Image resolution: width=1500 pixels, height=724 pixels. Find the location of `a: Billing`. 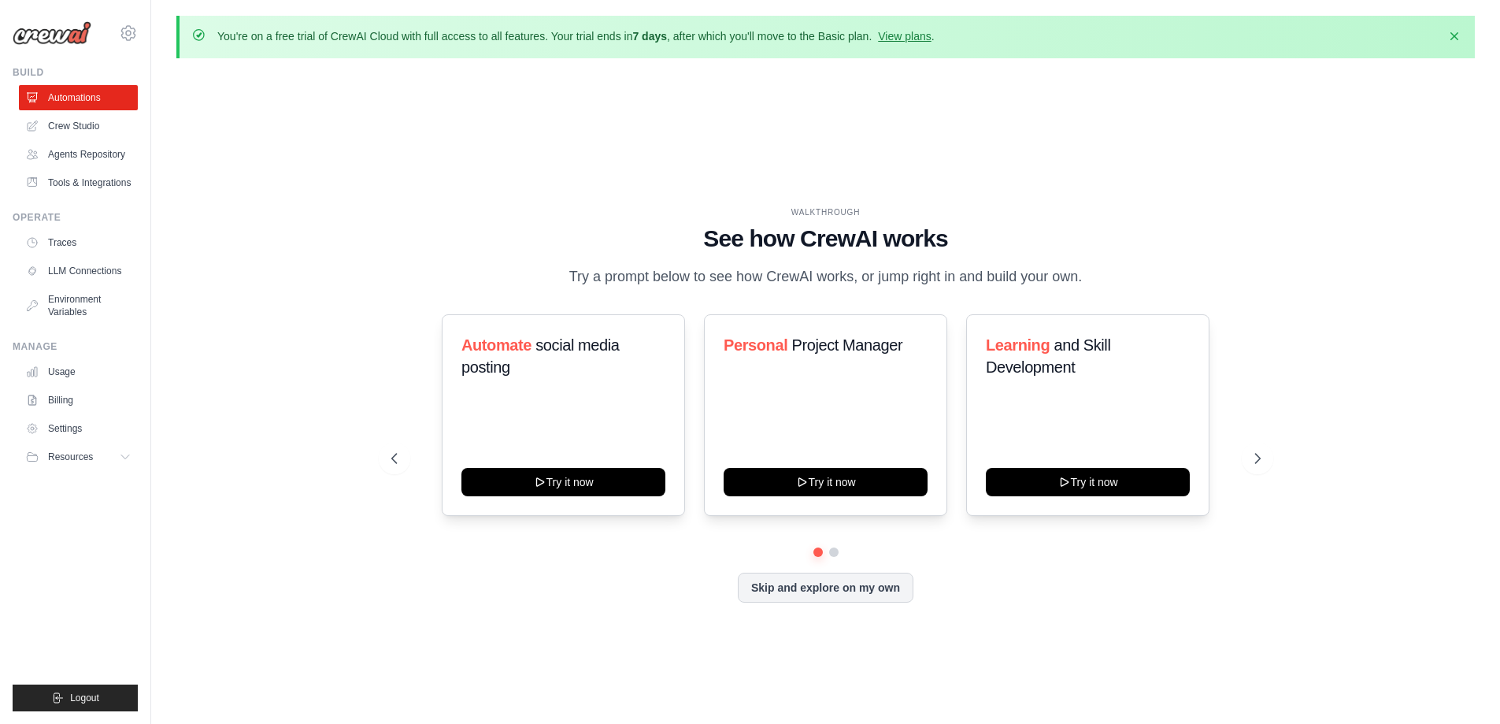

a: Billing is located at coordinates (78, 400).